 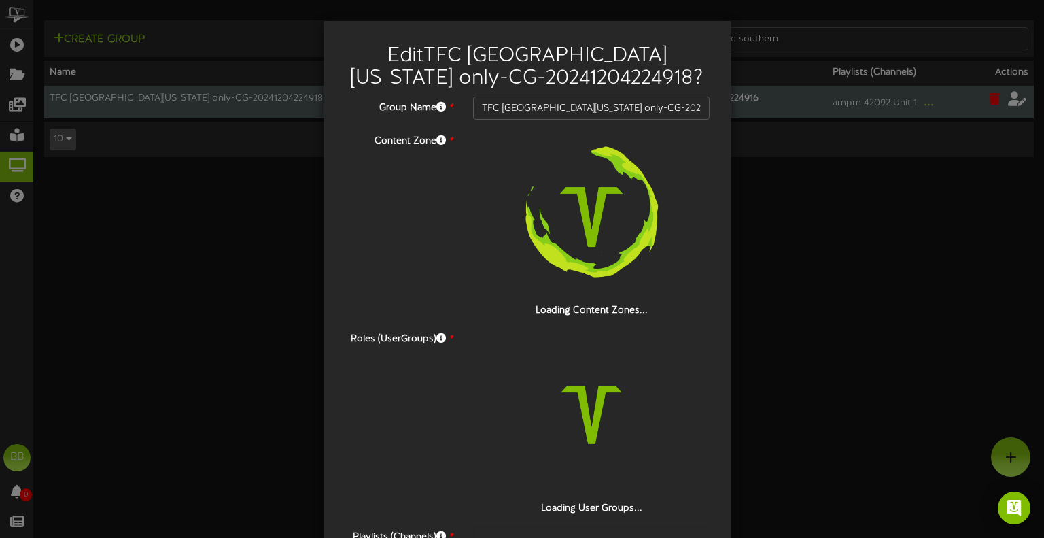 What do you see at coordinates (591, 217) in the screenshot?
I see `img: loading-spinner-3.png` at bounding box center [591, 217].